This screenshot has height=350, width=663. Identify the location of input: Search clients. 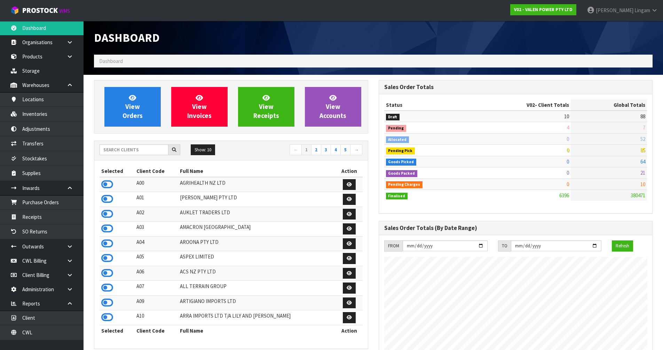
(134, 150).